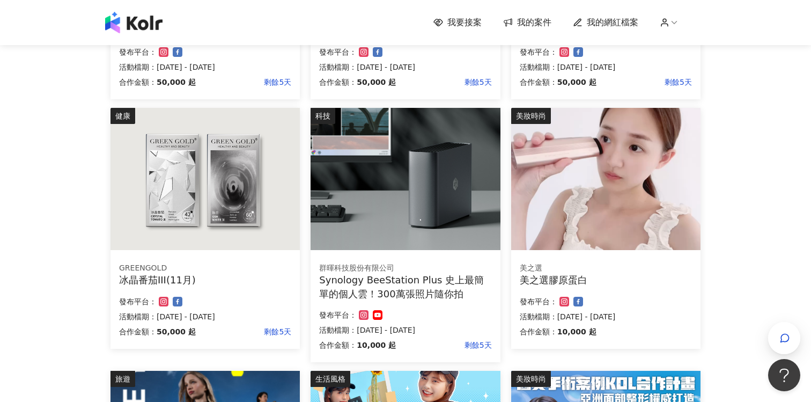  What do you see at coordinates (405, 286) in the screenshot?
I see `div: Synology BeeStation Plus 史上最簡單的個人雲！300萬張照片隨你拍` at bounding box center [405, 286].